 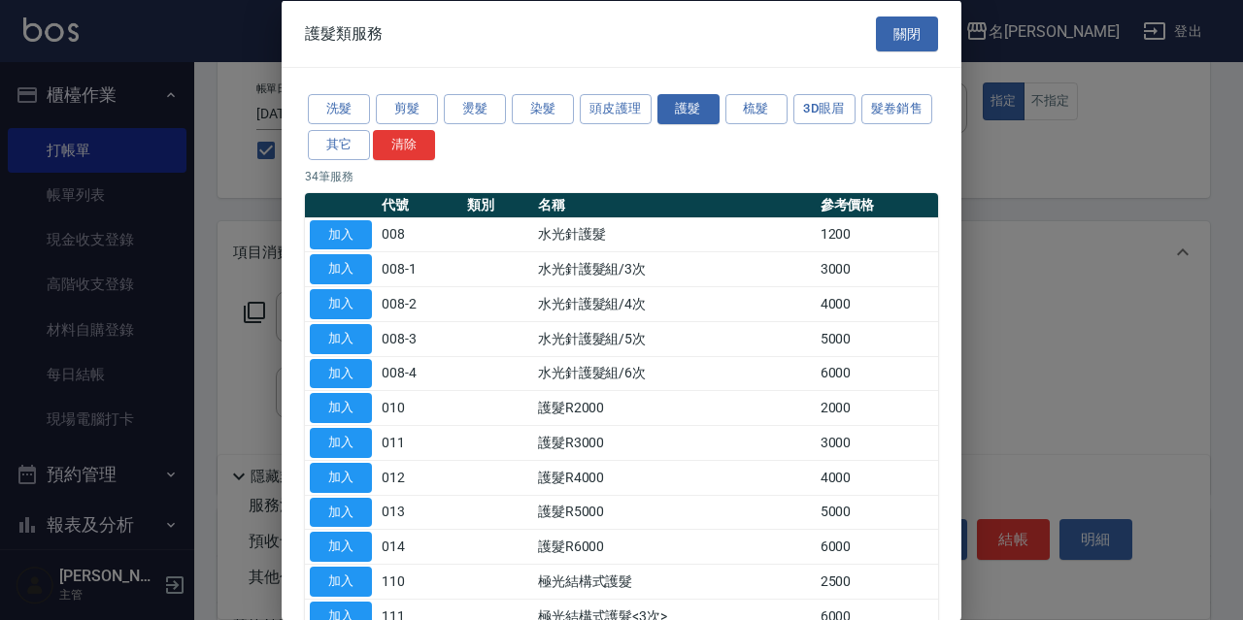 I want to click on td: 極光結構式護髮, so click(x=674, y=582).